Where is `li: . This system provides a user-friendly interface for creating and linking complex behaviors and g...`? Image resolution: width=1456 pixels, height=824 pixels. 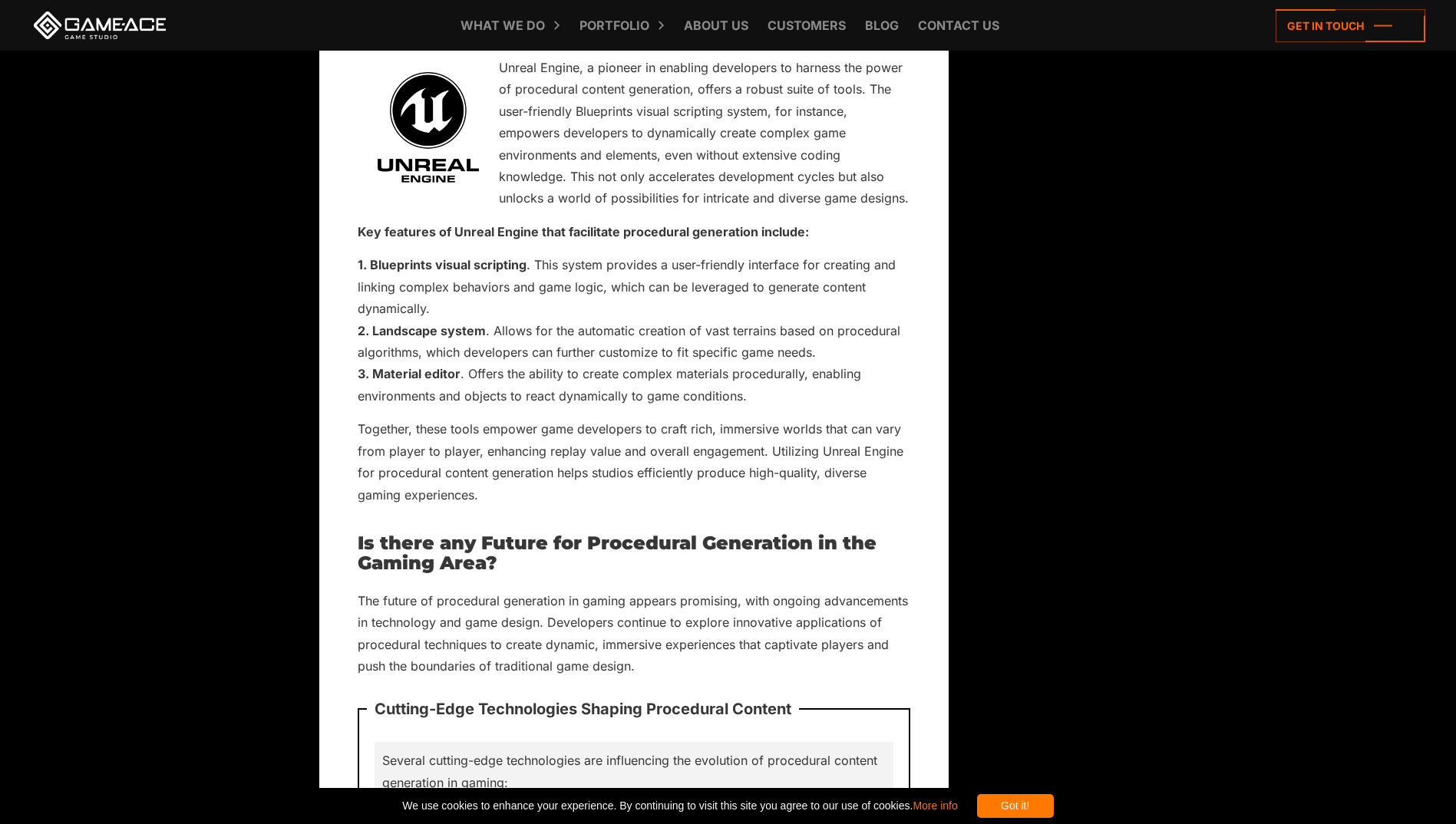
li: . This system provides a user-friendly interface for creating and linking complex behaviors and g... is located at coordinates (634, 286).